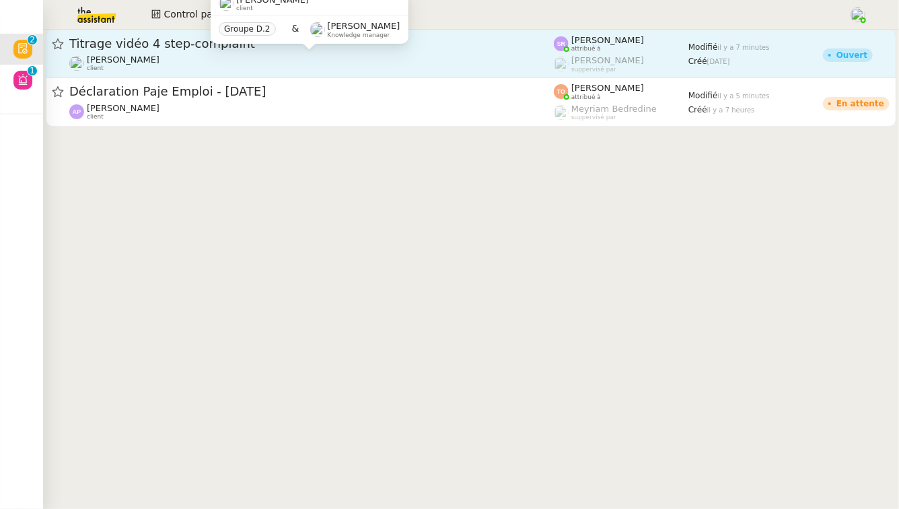 The width and height of the screenshot is (899, 509). Describe the element at coordinates (32, 41) in the screenshot. I see `p: 2` at that location.